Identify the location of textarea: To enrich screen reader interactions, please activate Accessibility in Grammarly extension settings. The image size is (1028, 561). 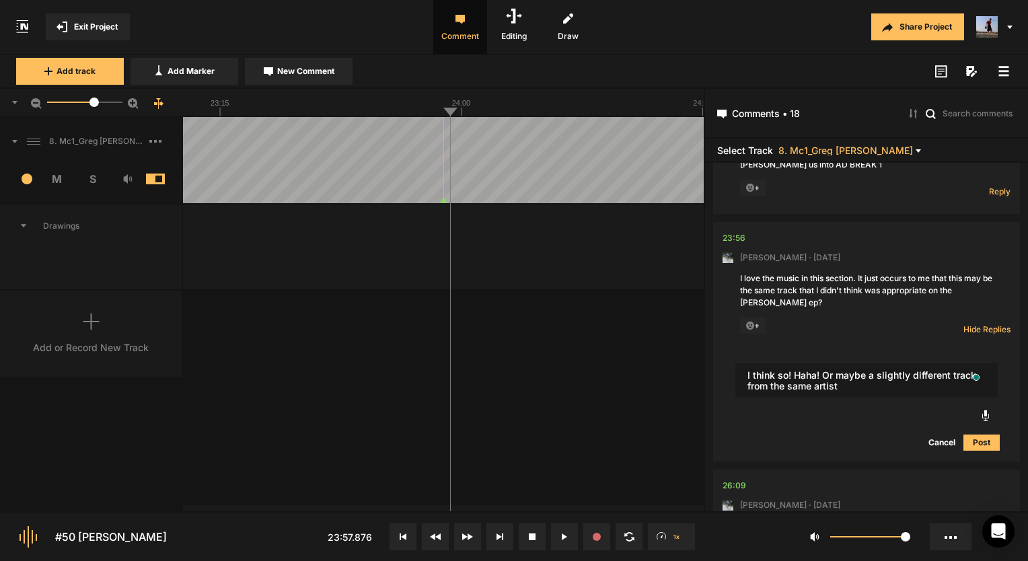
(867, 381).